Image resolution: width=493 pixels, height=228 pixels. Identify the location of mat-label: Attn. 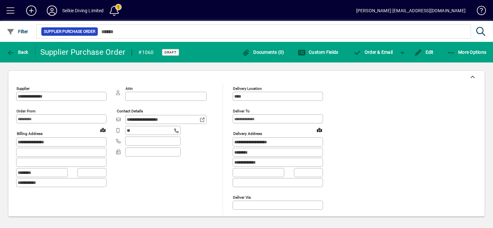
(129, 89).